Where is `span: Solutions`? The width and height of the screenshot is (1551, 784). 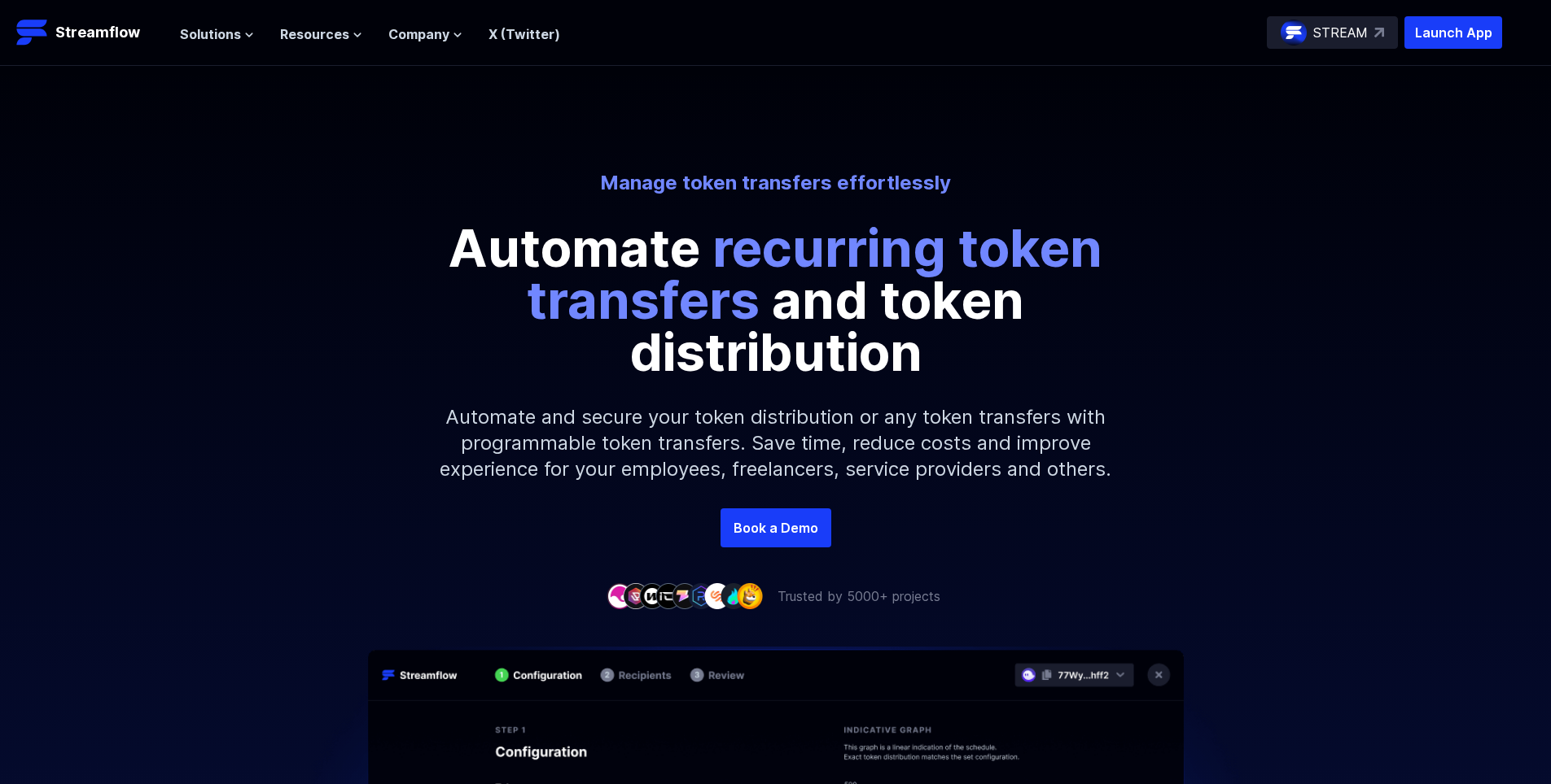
span: Solutions is located at coordinates (210, 34).